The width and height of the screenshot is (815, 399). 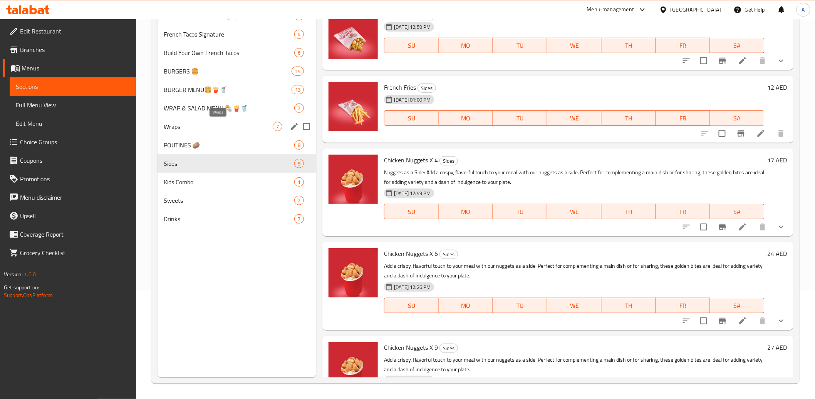 I want to click on span: Chicken Nuggets X 9, so click(x=411, y=348).